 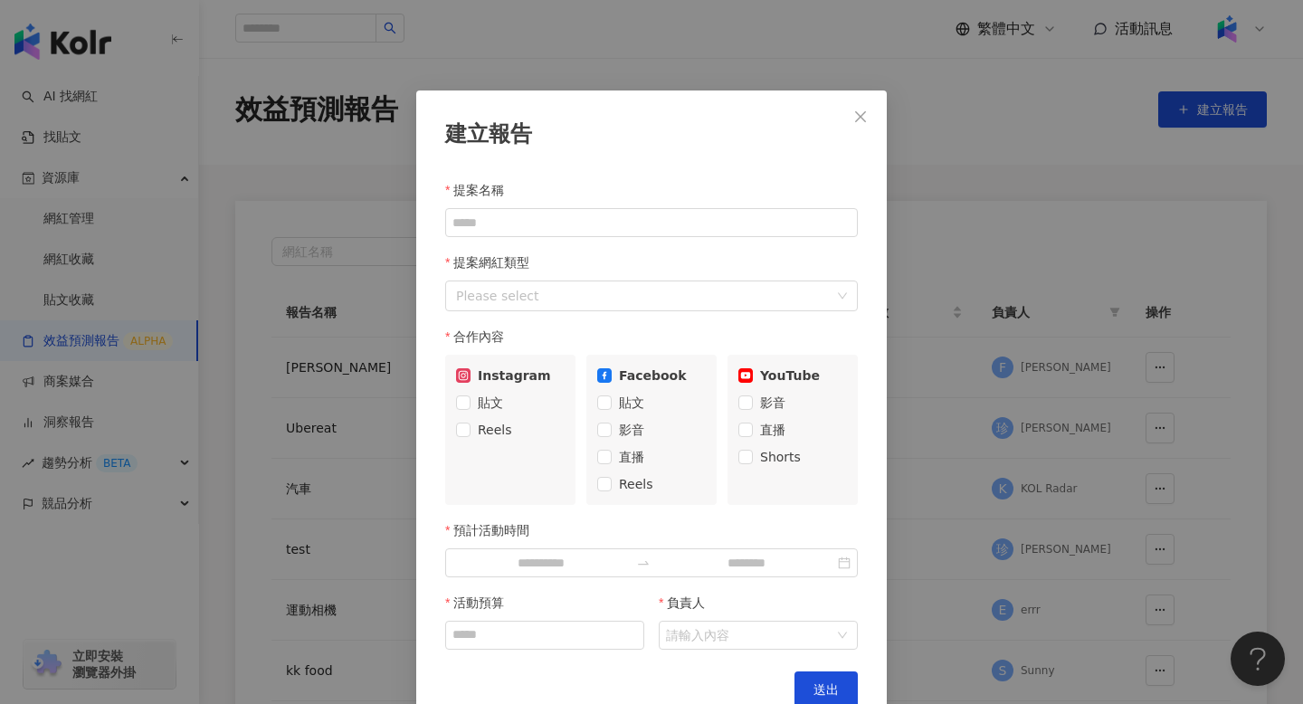 I want to click on span: Shorts, so click(x=780, y=457).